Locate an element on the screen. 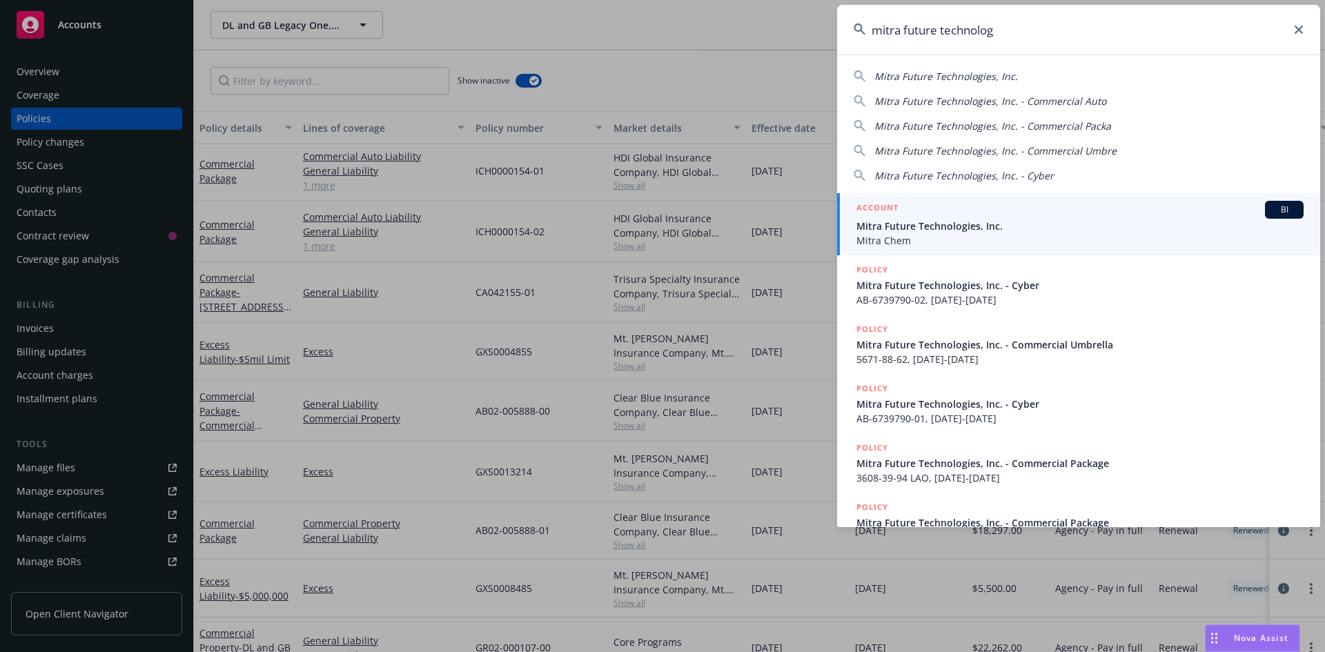 Image resolution: width=1325 pixels, height=652 pixels. button: Nova Assist is located at coordinates (1253, 638).